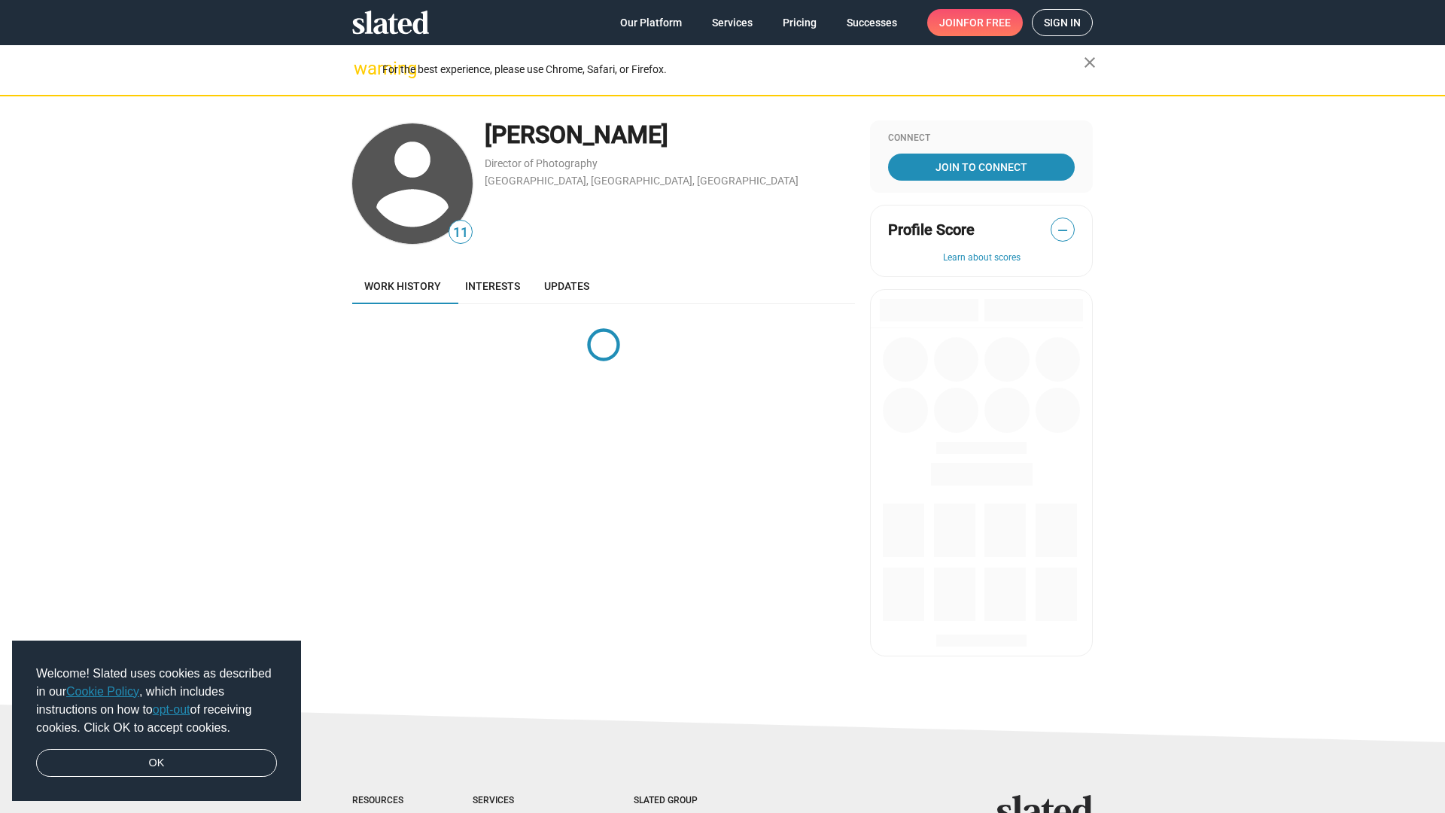  Describe the element at coordinates (382, 801) in the screenshot. I see `div: Resources` at that location.